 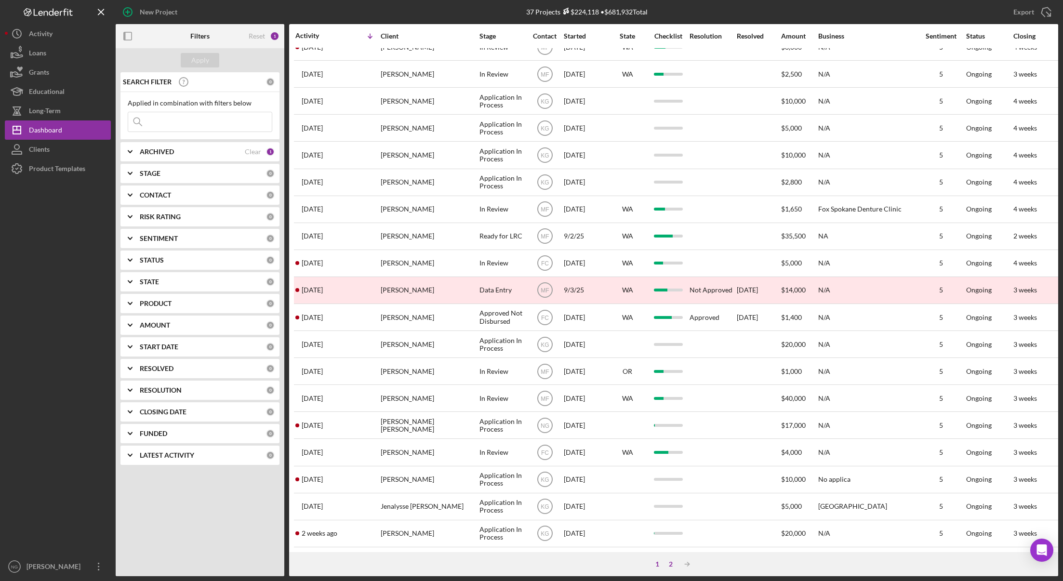 What do you see at coordinates (503, 236) in the screenshot?
I see `div: Ready for LRC` at bounding box center [503, 236].